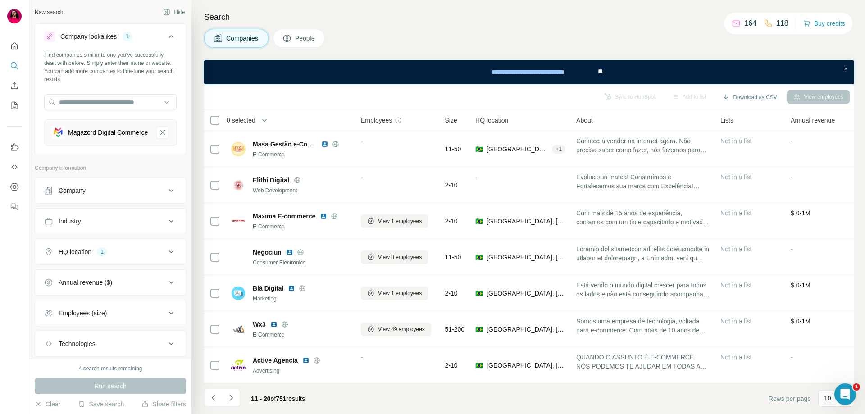  Describe the element at coordinates (284, 216) in the screenshot. I see `span: Maxima E-commerce` at that location.